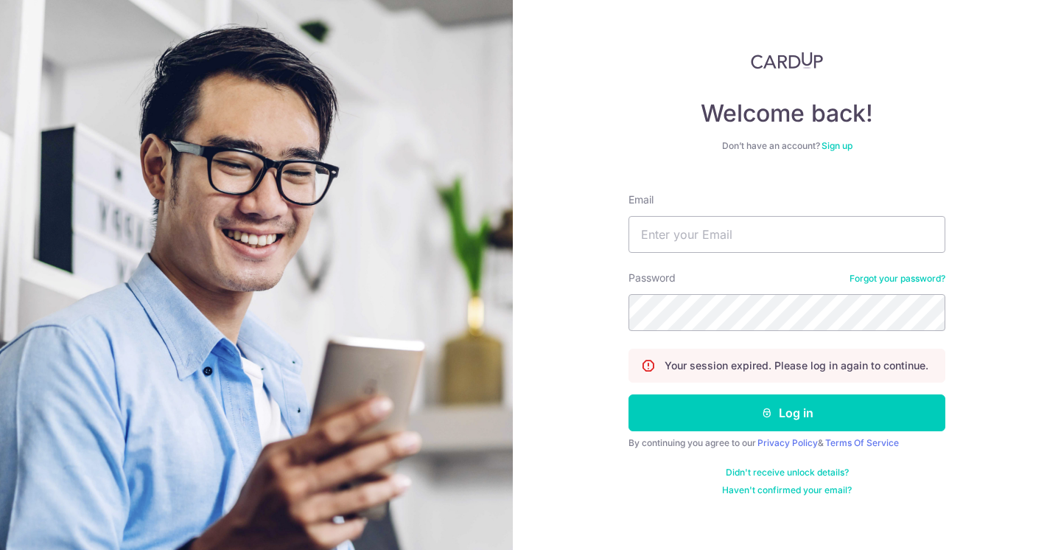  I want to click on a: Haven't confirmed your email?, so click(787, 490).